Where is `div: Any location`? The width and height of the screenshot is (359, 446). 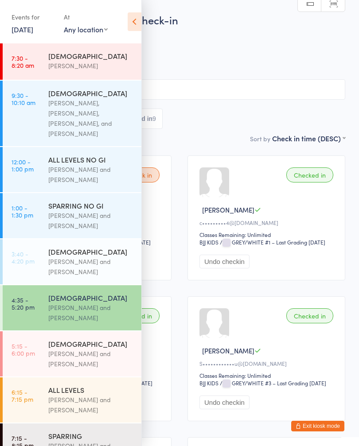 div: Any location is located at coordinates (86, 29).